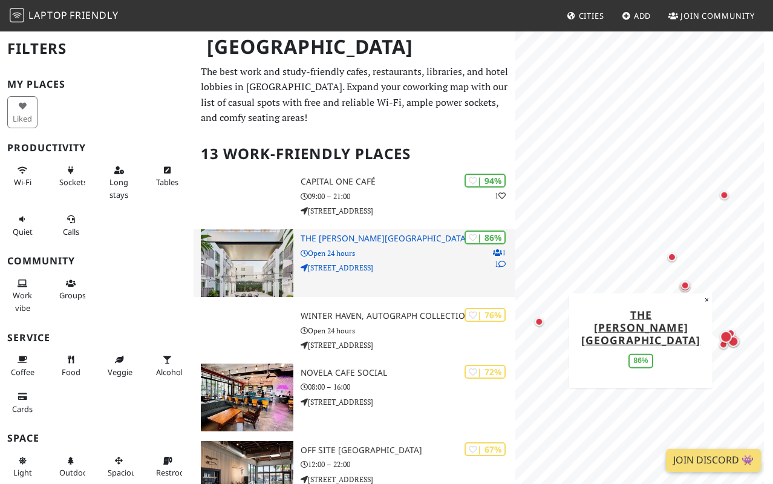 Image resolution: width=773 pixels, height=484 pixels. What do you see at coordinates (22, 467) in the screenshot?
I see `button: Light` at bounding box center [22, 467].